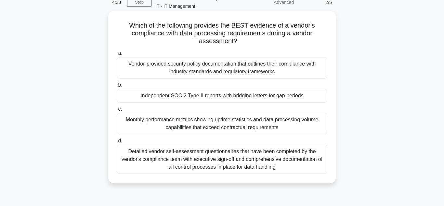  Describe the element at coordinates (222, 33) in the screenshot. I see `h5: Which of the following provides the BEST evidence of a vendor's compliance with data processing r...` at that location.